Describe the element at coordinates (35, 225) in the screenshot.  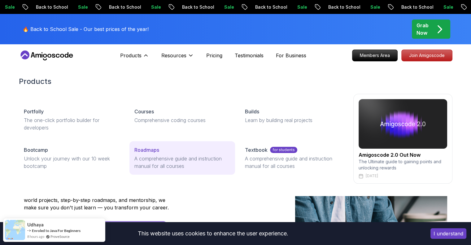
I see `span: Udhaya` at that location.